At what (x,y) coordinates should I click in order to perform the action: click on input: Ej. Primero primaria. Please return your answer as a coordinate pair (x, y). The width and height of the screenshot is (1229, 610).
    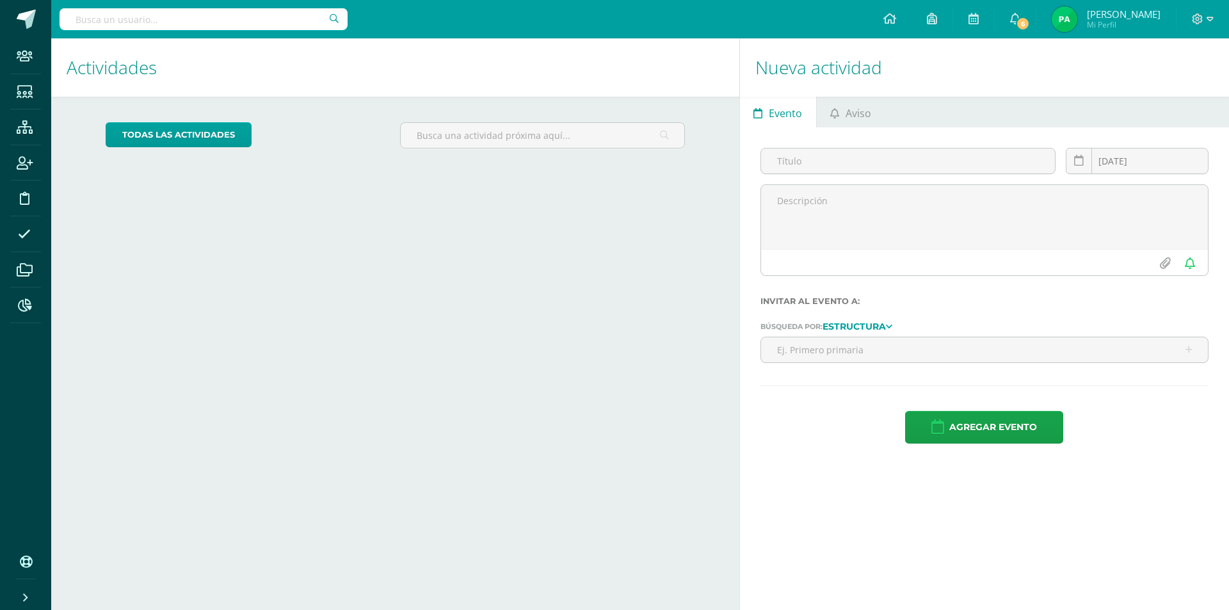
    Looking at the image, I should click on (985, 350).